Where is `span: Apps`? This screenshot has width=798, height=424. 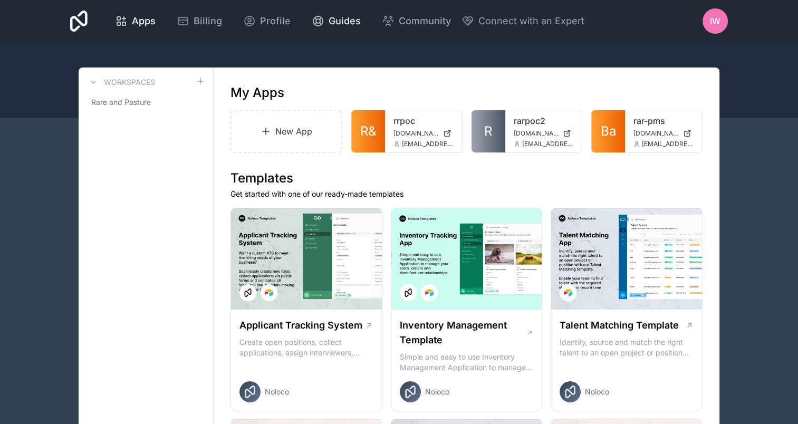
span: Apps is located at coordinates (144, 21).